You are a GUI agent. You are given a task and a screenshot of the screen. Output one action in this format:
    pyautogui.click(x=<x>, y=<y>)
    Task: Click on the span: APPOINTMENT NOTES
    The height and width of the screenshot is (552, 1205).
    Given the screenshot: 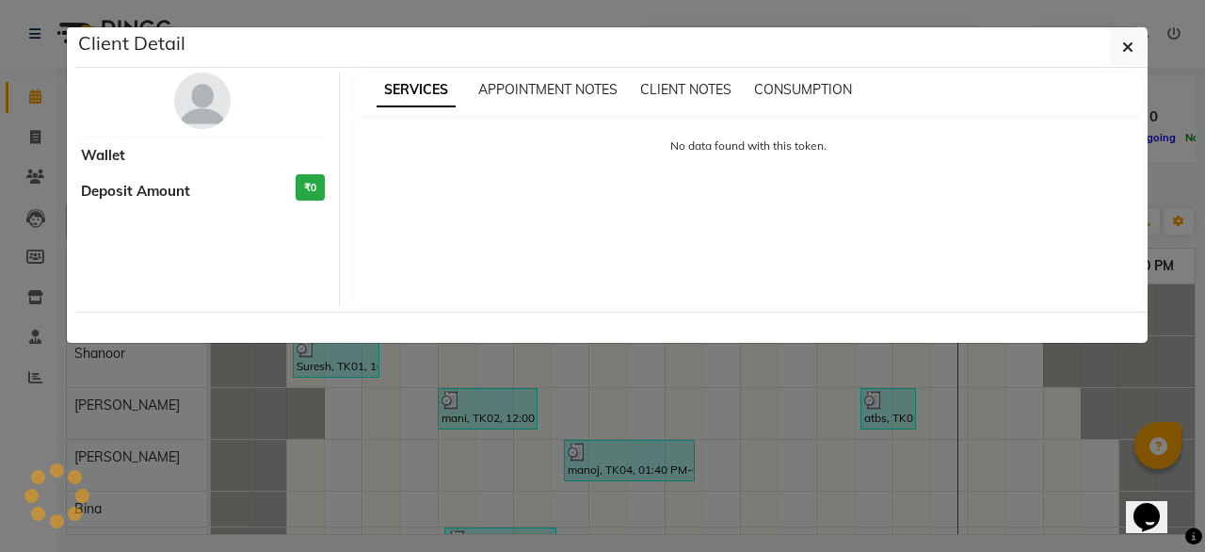 What is the action you would take?
    pyautogui.click(x=548, y=89)
    